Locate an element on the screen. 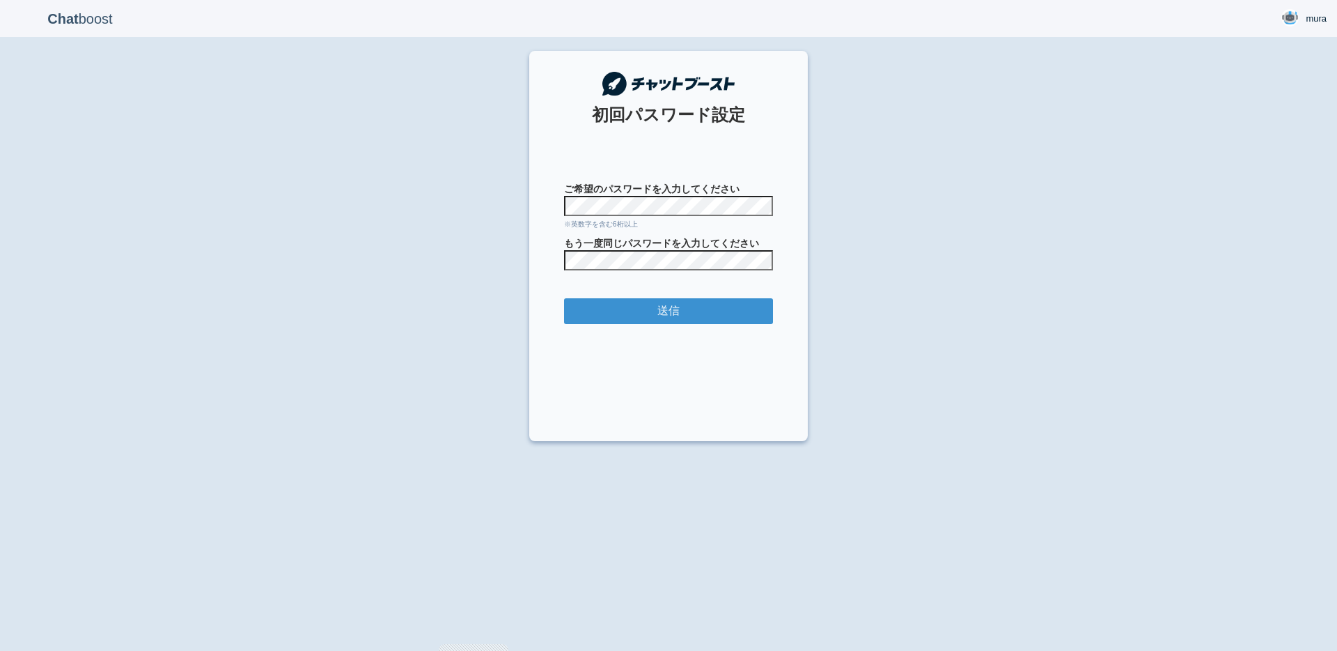 The image size is (1337, 651). img: チャットブースト is located at coordinates (669, 84).